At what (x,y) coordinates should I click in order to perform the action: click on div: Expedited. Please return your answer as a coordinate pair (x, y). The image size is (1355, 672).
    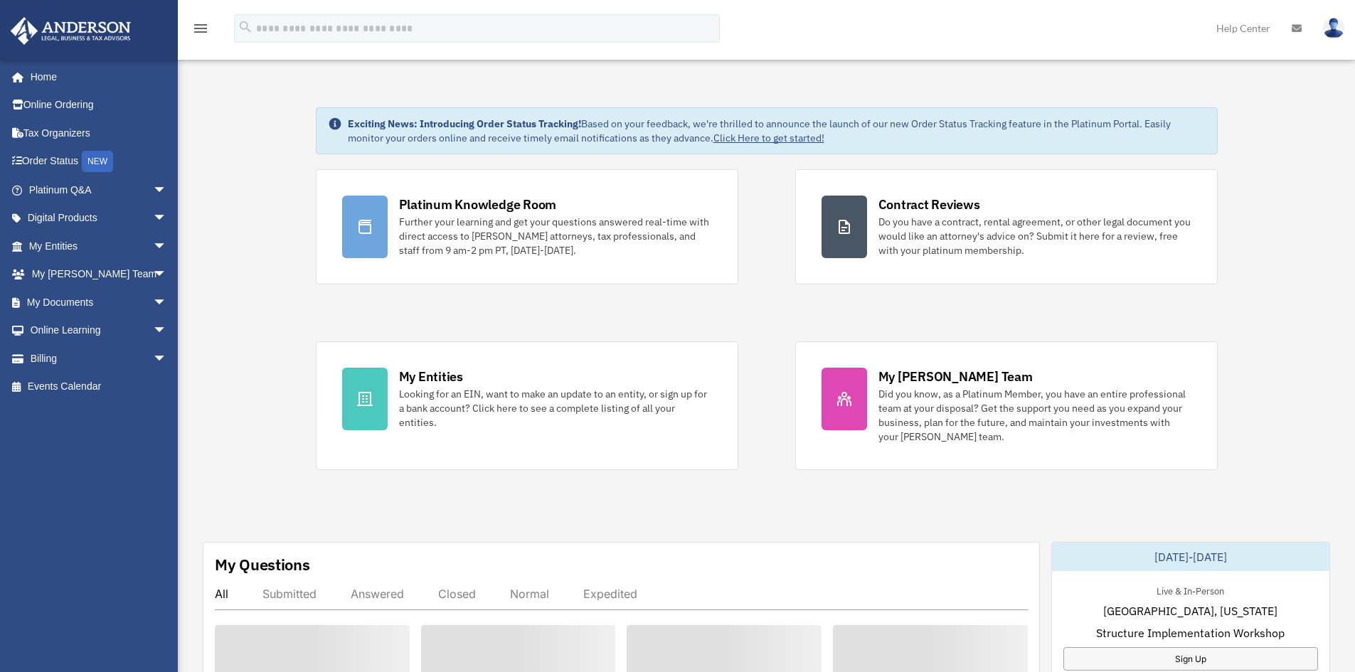
    Looking at the image, I should click on (610, 594).